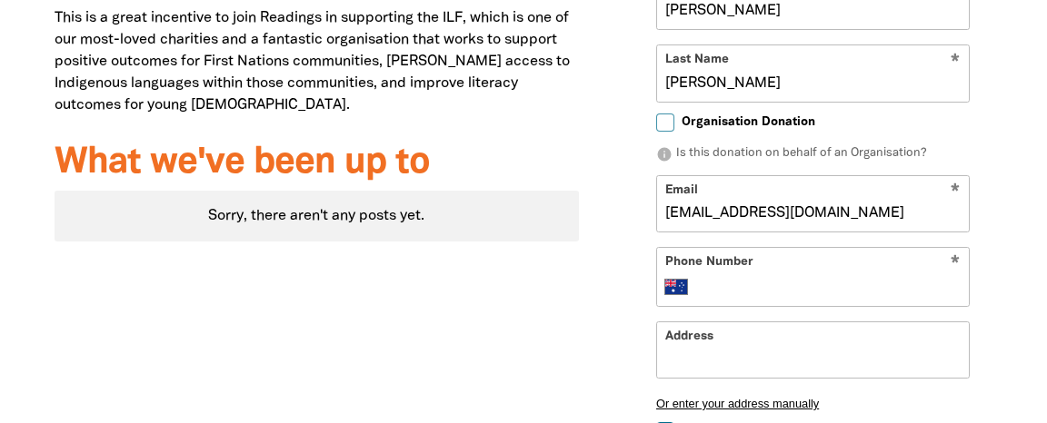  I want to click on i: Required, so click(955, 263).